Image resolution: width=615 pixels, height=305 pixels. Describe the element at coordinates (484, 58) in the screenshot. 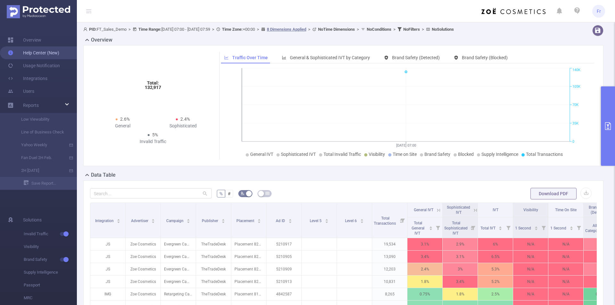

I see `span: Brand Safety (Blocked)` at that location.